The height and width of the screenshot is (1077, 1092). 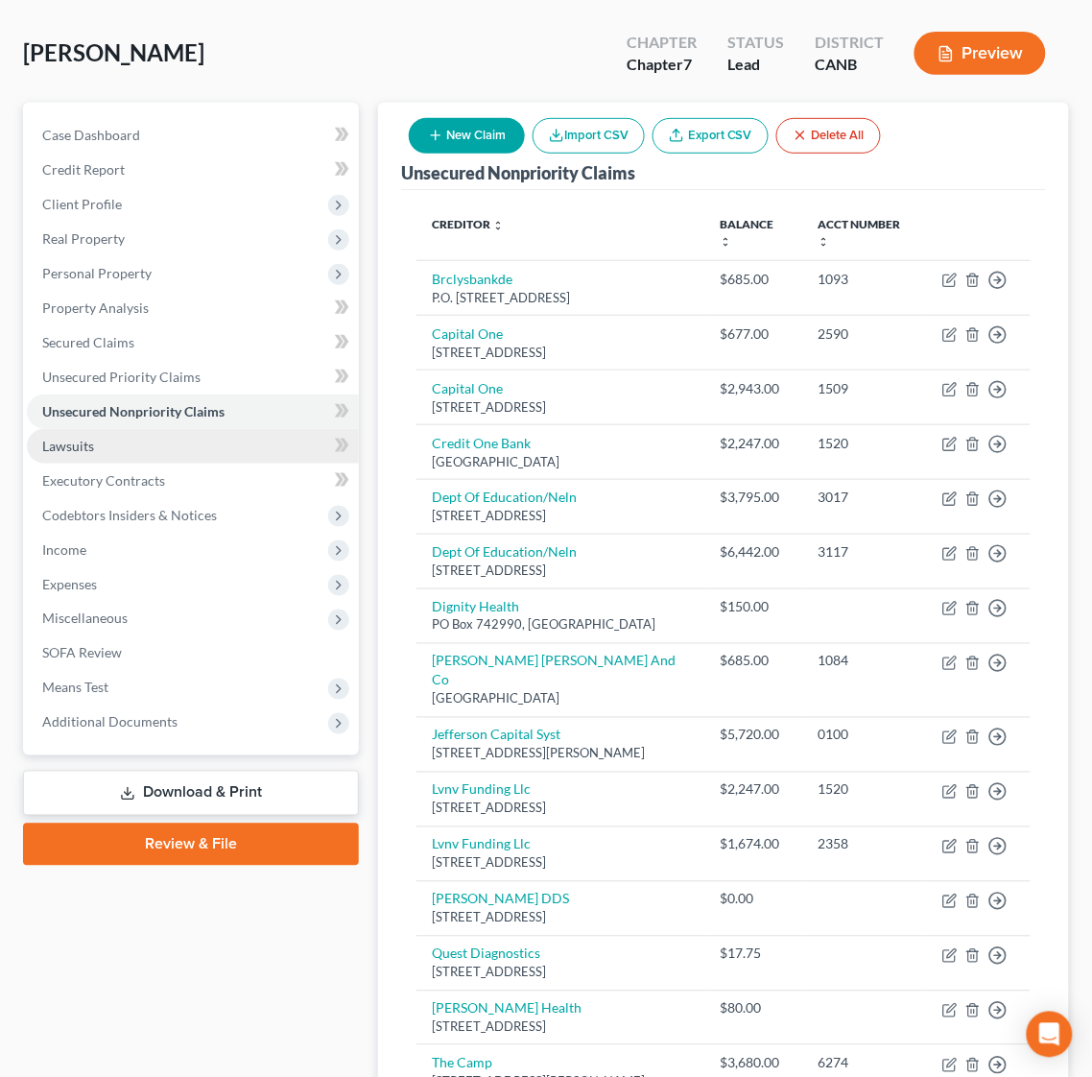 I want to click on div: 1093, so click(x=865, y=279).